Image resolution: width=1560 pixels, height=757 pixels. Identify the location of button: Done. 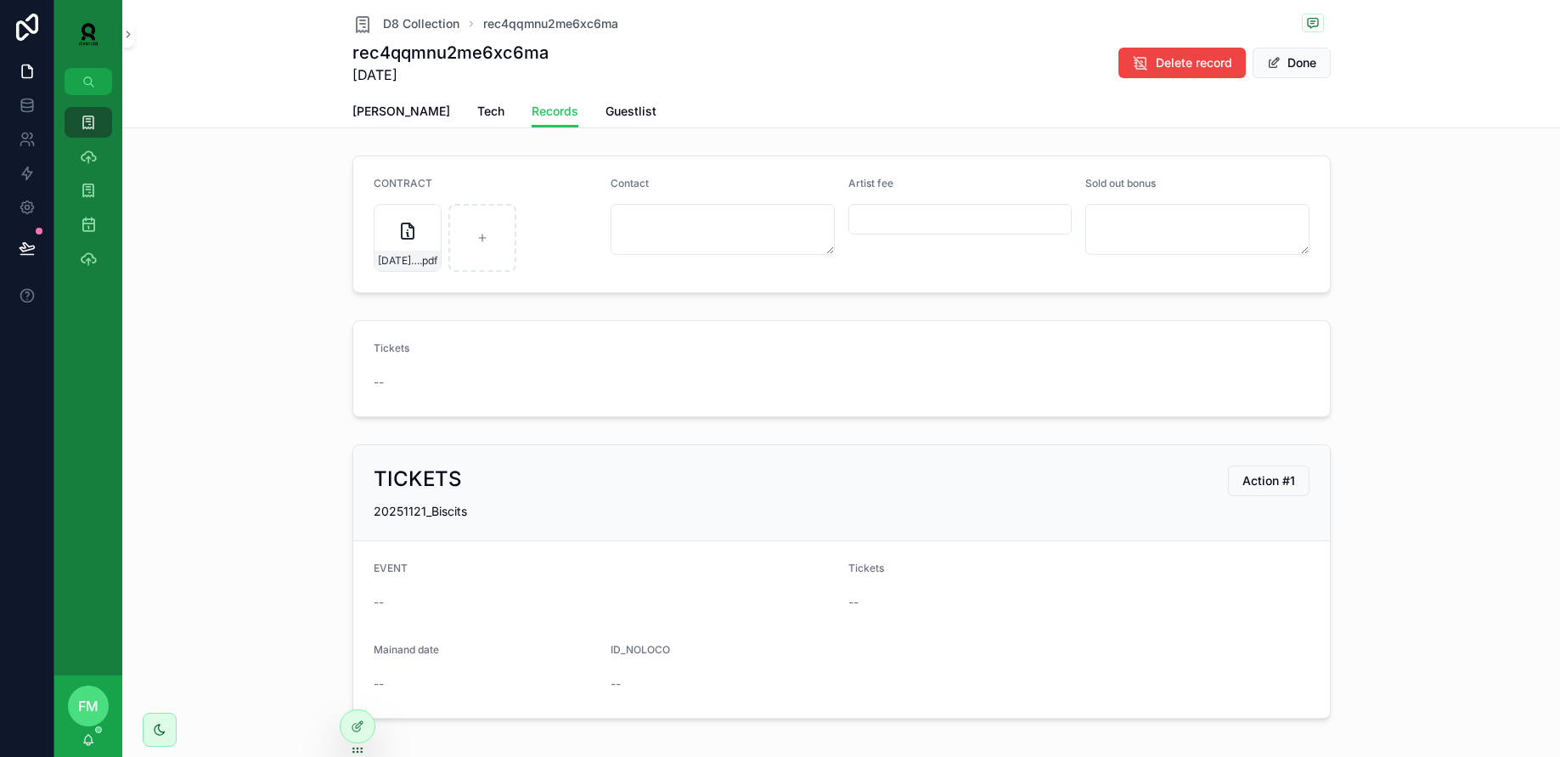
(1292, 63).